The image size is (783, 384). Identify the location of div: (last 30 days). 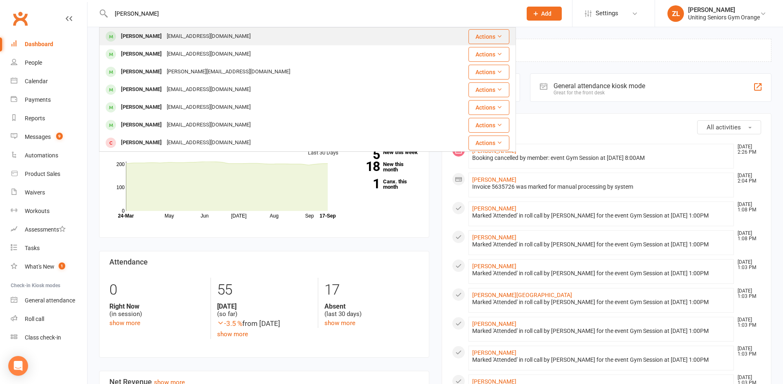
(371, 311).